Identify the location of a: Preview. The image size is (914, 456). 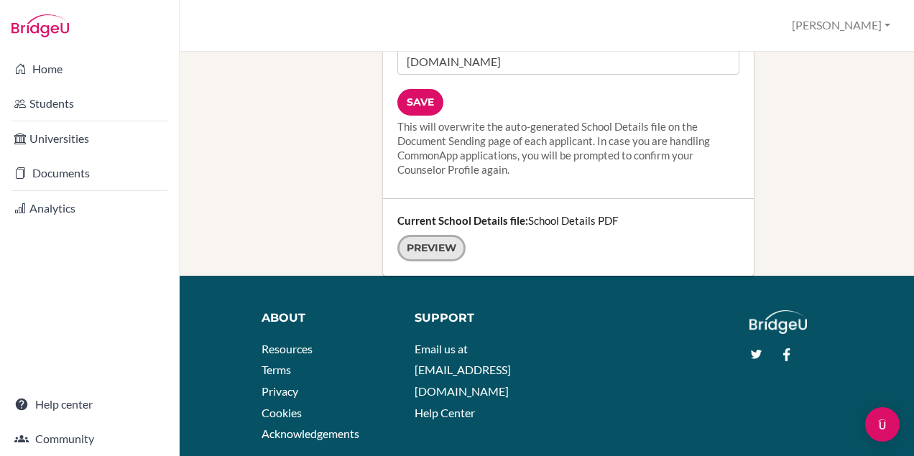
(431, 248).